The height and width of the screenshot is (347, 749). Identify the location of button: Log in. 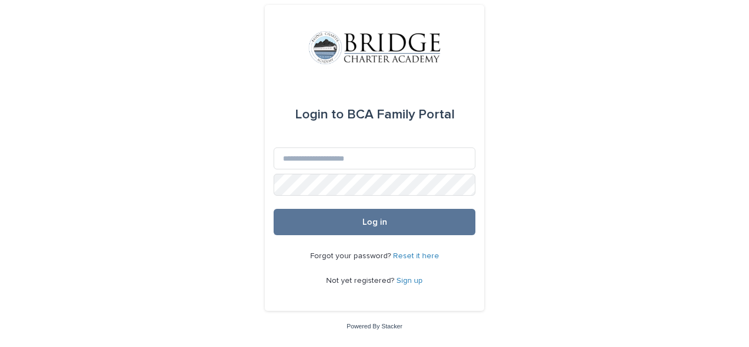
(374, 222).